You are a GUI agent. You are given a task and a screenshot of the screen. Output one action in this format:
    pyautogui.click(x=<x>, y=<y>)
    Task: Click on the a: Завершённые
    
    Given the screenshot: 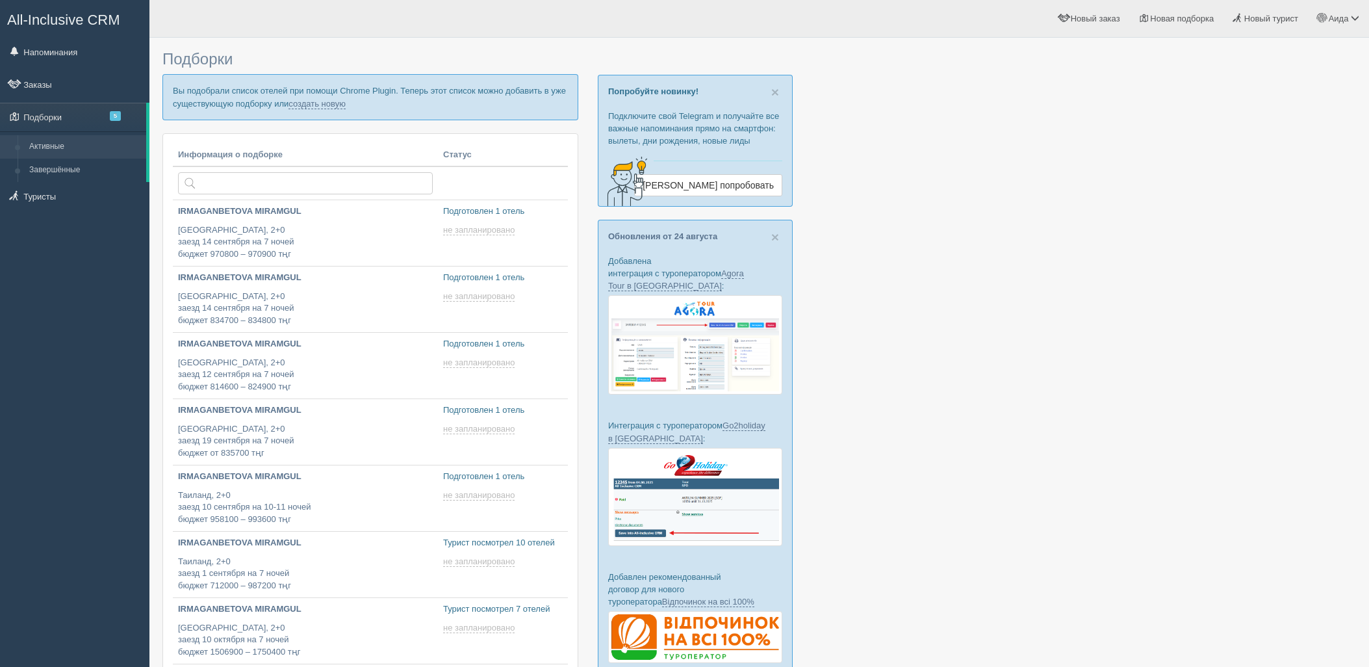 What is the action you would take?
    pyautogui.click(x=84, y=170)
    